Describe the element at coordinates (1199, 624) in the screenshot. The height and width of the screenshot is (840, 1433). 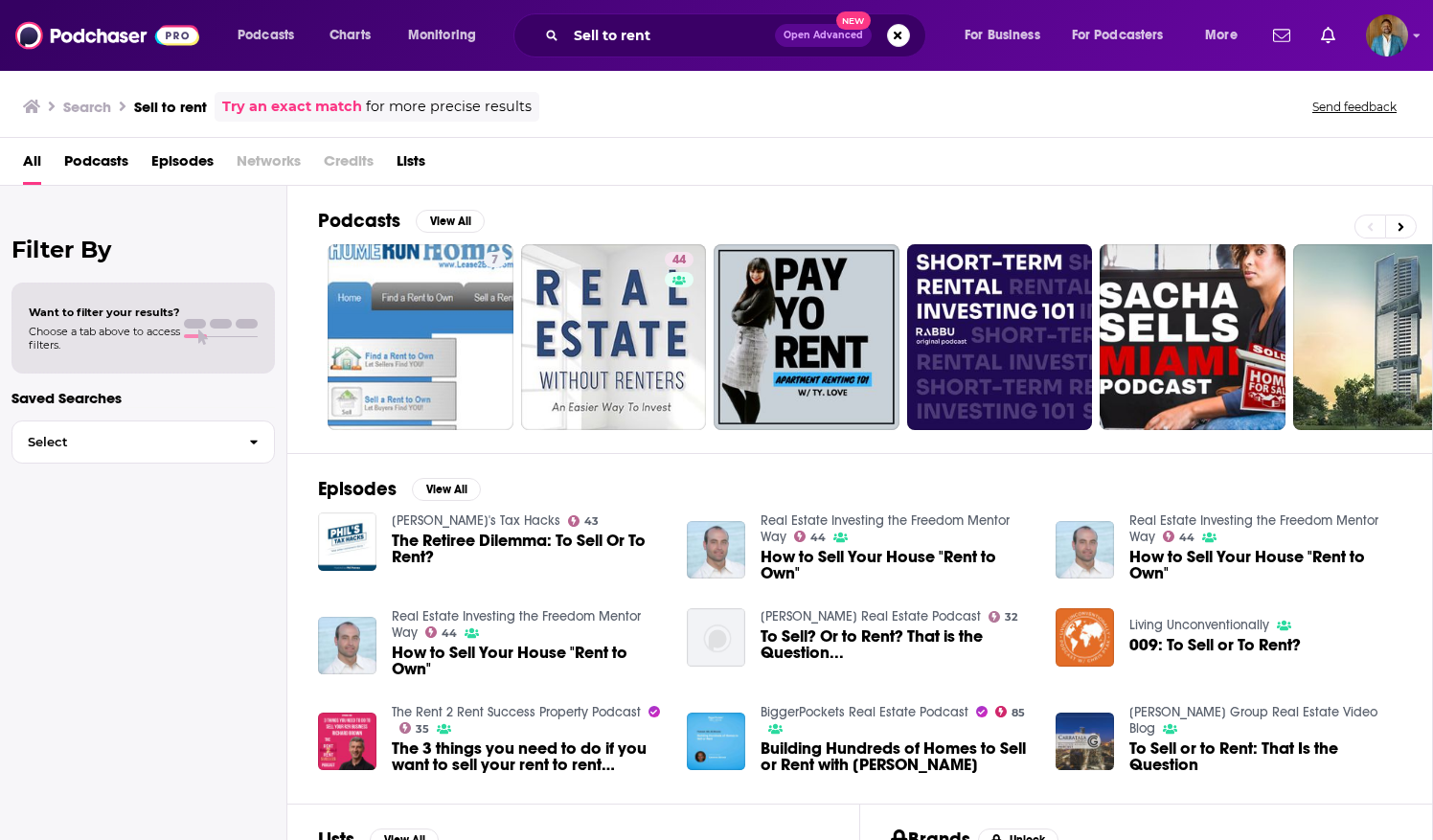
I see `a: Living Unconventionally` at that location.